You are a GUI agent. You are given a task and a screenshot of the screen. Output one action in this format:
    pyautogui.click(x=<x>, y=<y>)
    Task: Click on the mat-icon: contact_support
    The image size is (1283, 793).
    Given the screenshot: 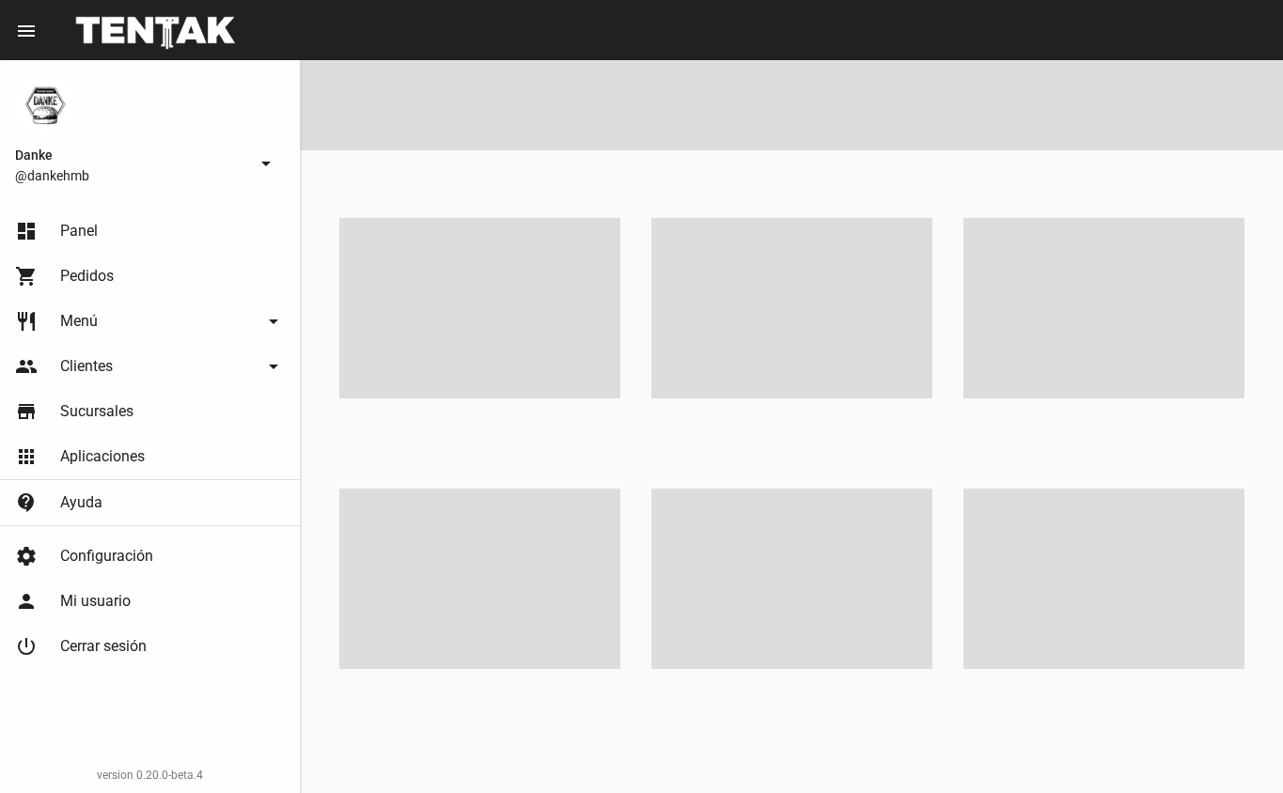 What is the action you would take?
    pyautogui.click(x=26, y=503)
    